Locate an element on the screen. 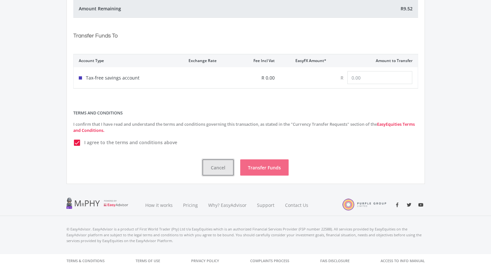 Image resolution: width=491 pixels, height=267 pixels. div: Fee Incl Vat is located at coordinates (254, 61).